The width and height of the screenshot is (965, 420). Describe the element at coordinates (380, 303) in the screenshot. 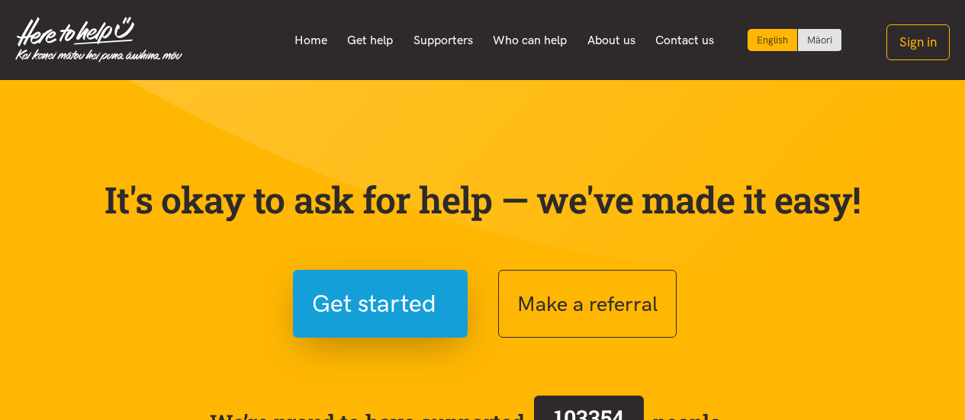

I see `button: Get started` at that location.